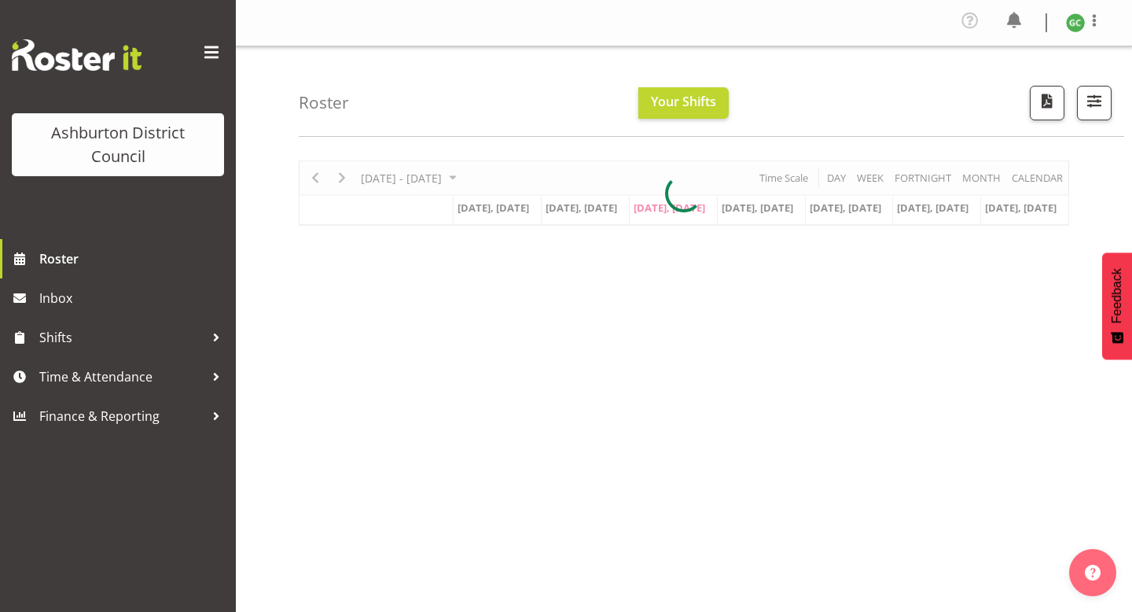 The image size is (1132, 612). What do you see at coordinates (118, 145) in the screenshot?
I see `div: Ashburton District Council` at bounding box center [118, 145].